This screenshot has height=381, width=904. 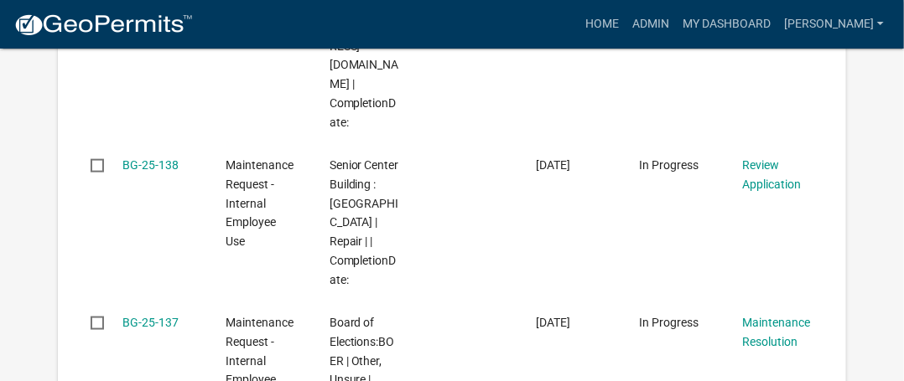 What do you see at coordinates (260, 203) in the screenshot?
I see `span: Maintenance Request - Internal Employee Use` at bounding box center [260, 203].